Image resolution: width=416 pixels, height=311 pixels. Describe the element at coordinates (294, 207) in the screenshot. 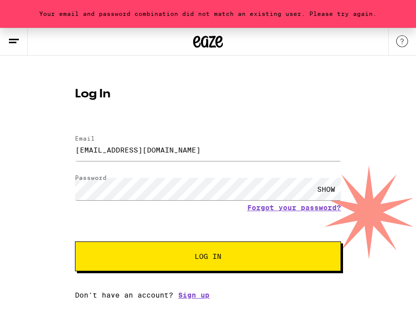

I see `a: Forgot your password?` at that location.